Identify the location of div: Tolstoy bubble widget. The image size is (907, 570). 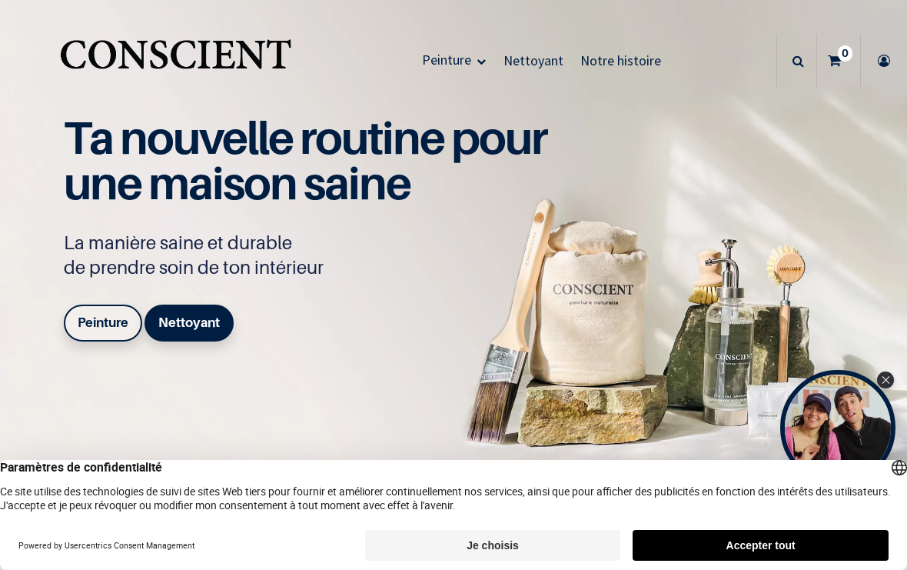
(838, 427).